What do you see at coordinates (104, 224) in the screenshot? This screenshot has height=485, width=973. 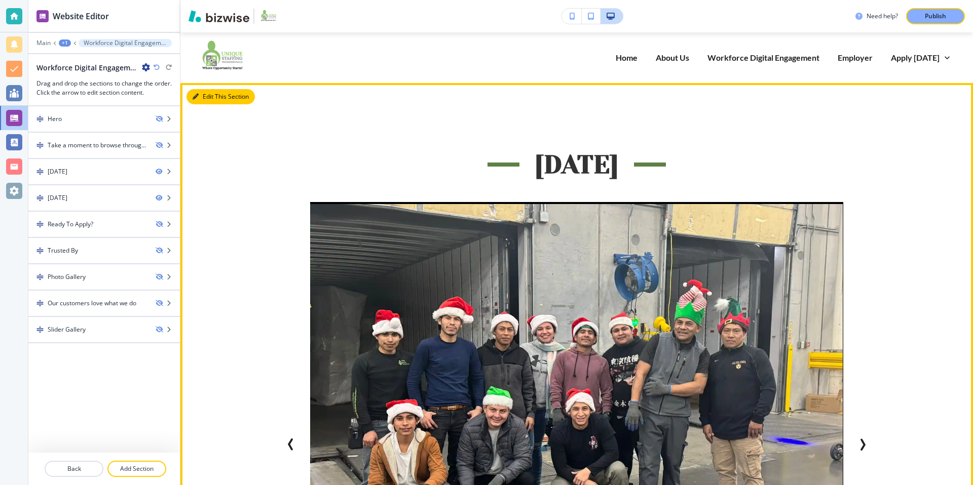 I see `div: DragReady To Apply?` at bounding box center [104, 224].